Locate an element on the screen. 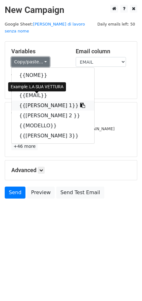 The image size is (142, 301). span: Daily emails left: 50 is located at coordinates (116, 24).